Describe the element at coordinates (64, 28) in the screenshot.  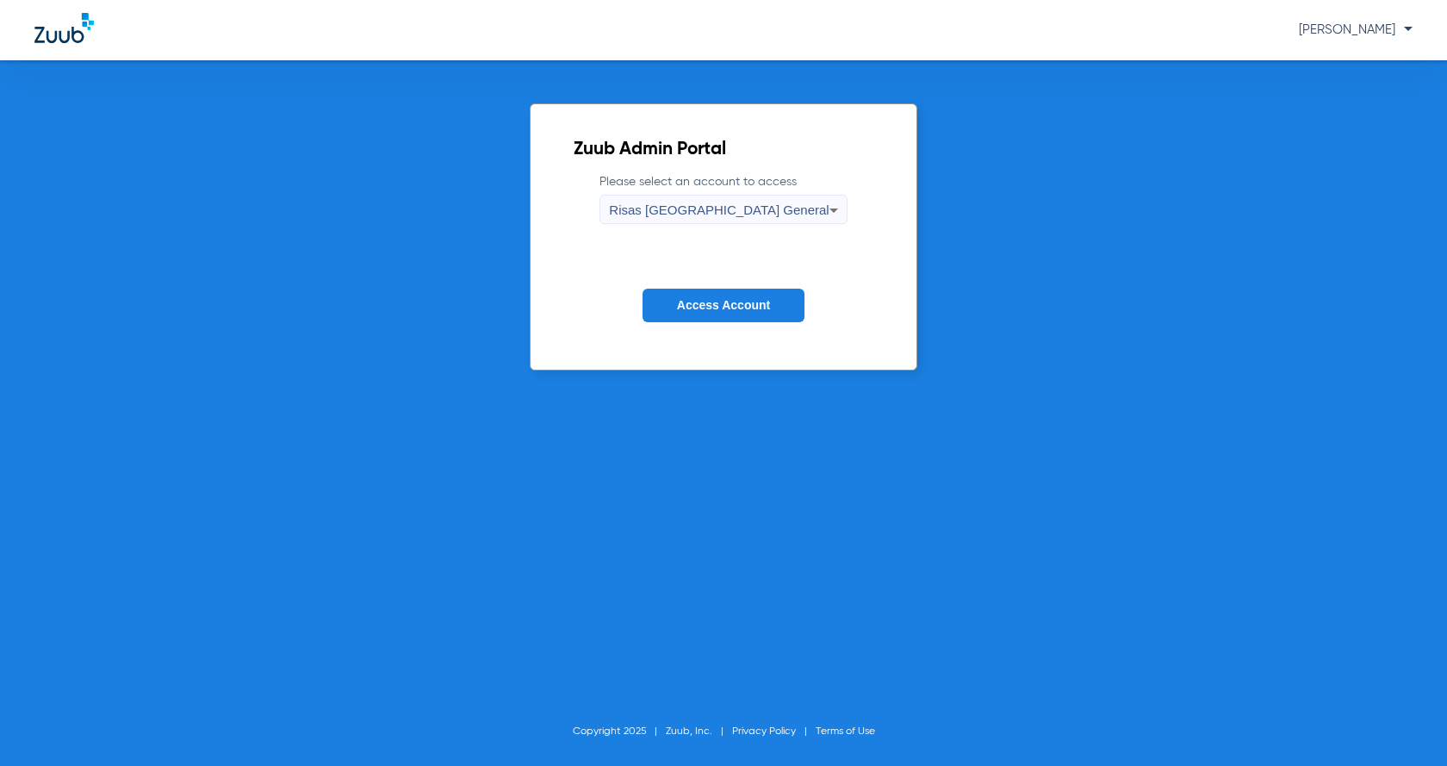
I see `img: Zuub Logo` at that location.